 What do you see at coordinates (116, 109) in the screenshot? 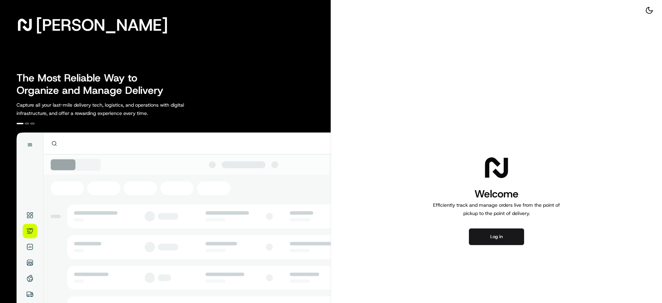
I see `p: Capture all your last-mile delivery tech, logistics, and operations with digital infrastructure, ...` at bounding box center [116, 109].